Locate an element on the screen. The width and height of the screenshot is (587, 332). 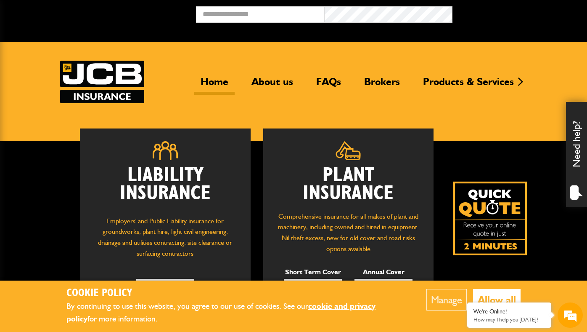
p: Comprehensive insurance for all makes of plant and machinery, including owned and hired in equipm... is located at coordinates (349, 232).